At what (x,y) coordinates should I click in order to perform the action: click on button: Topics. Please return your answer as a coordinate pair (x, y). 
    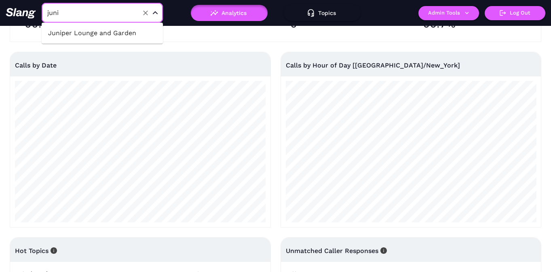
    Looking at the image, I should click on (322, 13).